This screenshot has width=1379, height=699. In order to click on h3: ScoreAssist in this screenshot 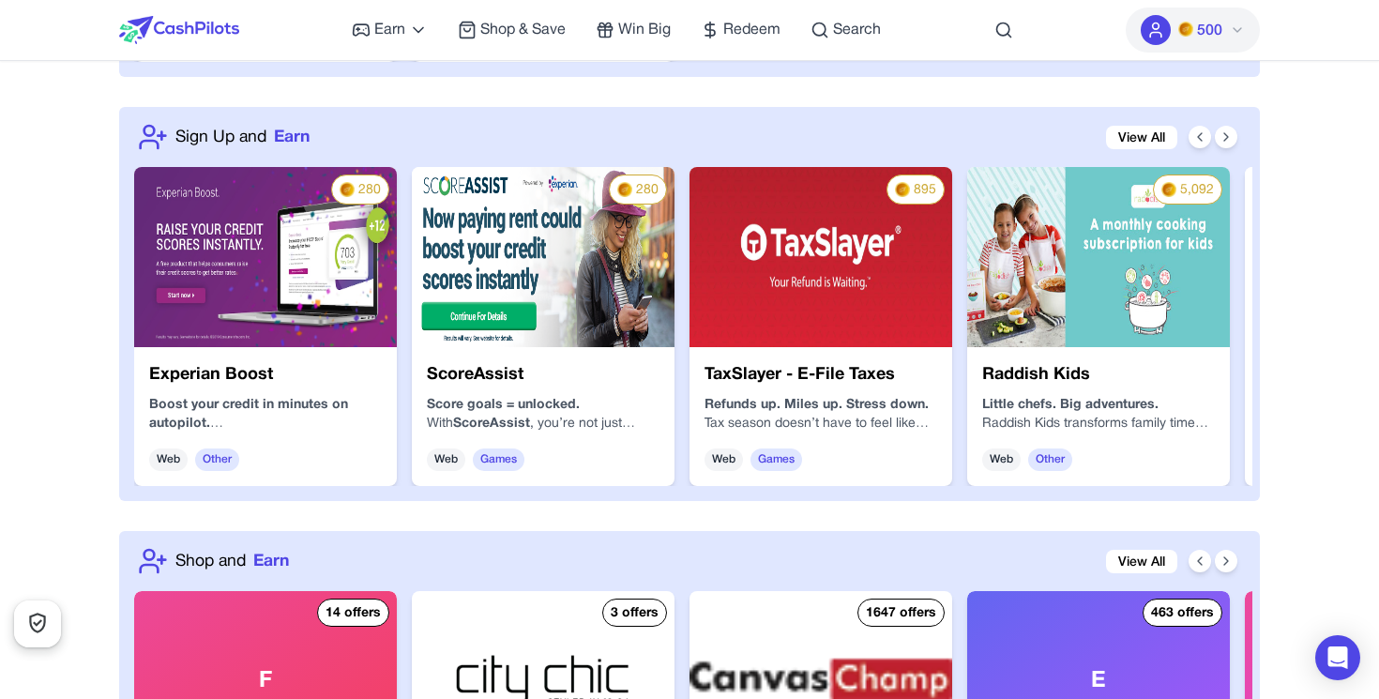, I will do `click(543, 375)`.